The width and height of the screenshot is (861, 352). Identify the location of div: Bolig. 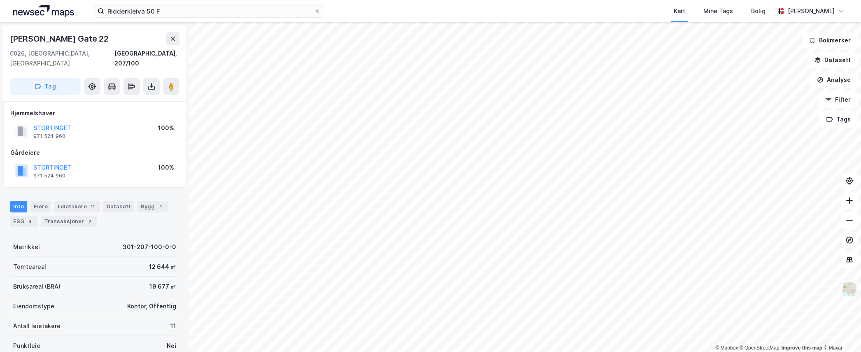
(758, 11).